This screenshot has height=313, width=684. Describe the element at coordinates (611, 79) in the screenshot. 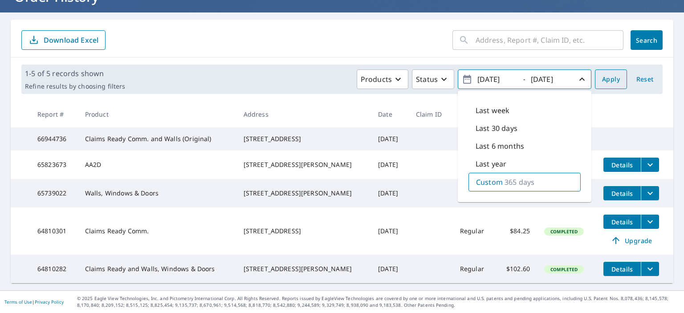

I see `span: Apply` at that location.